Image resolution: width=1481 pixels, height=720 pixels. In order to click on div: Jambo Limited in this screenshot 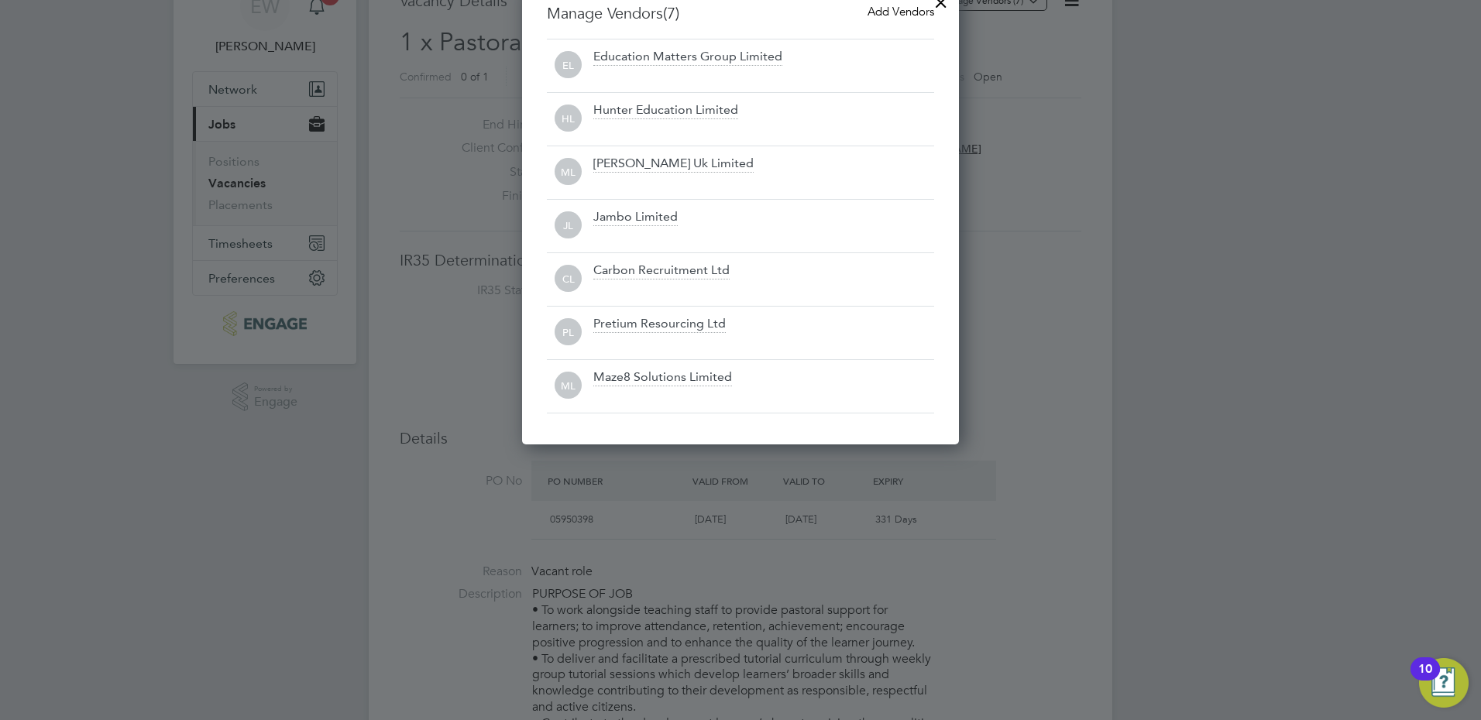, I will do `click(635, 218)`.